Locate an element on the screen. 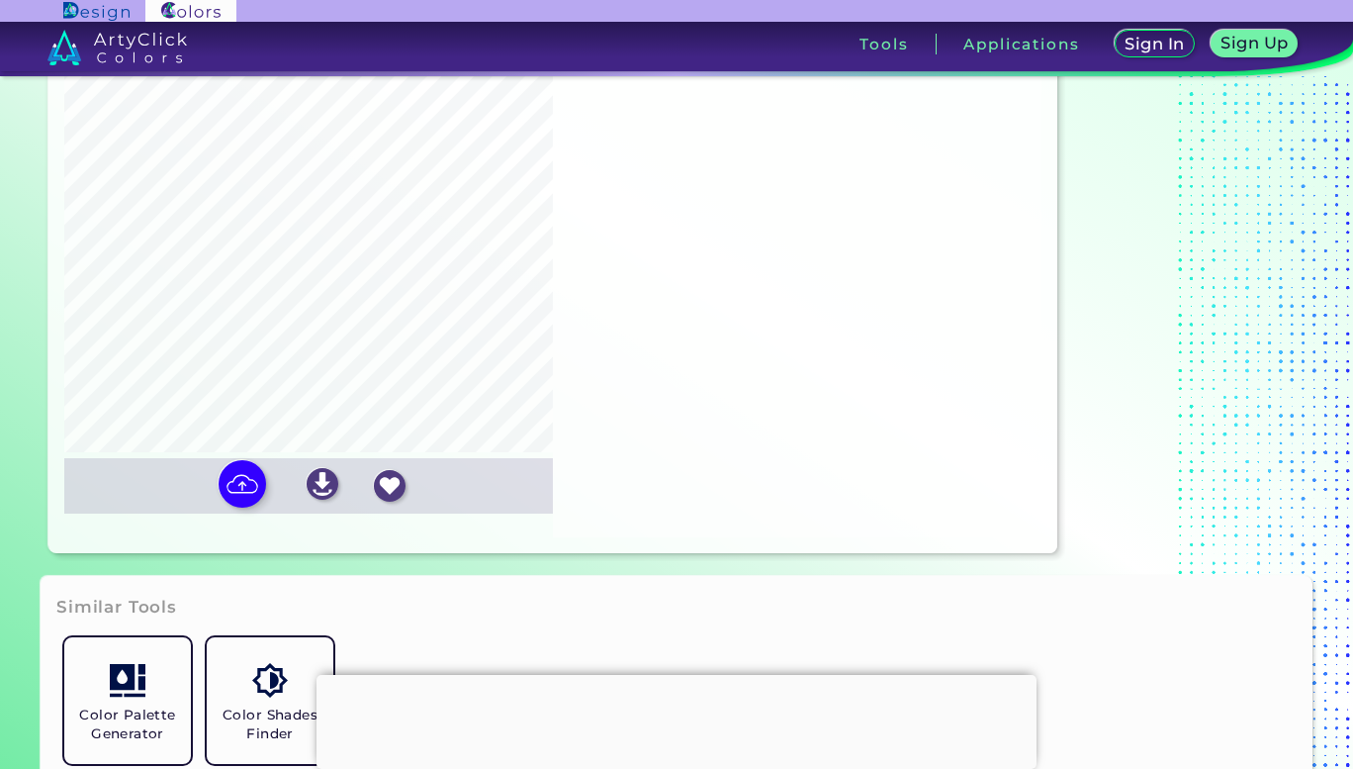 The width and height of the screenshot is (1353, 769). h5: Color Palette Generator is located at coordinates (128, 724).